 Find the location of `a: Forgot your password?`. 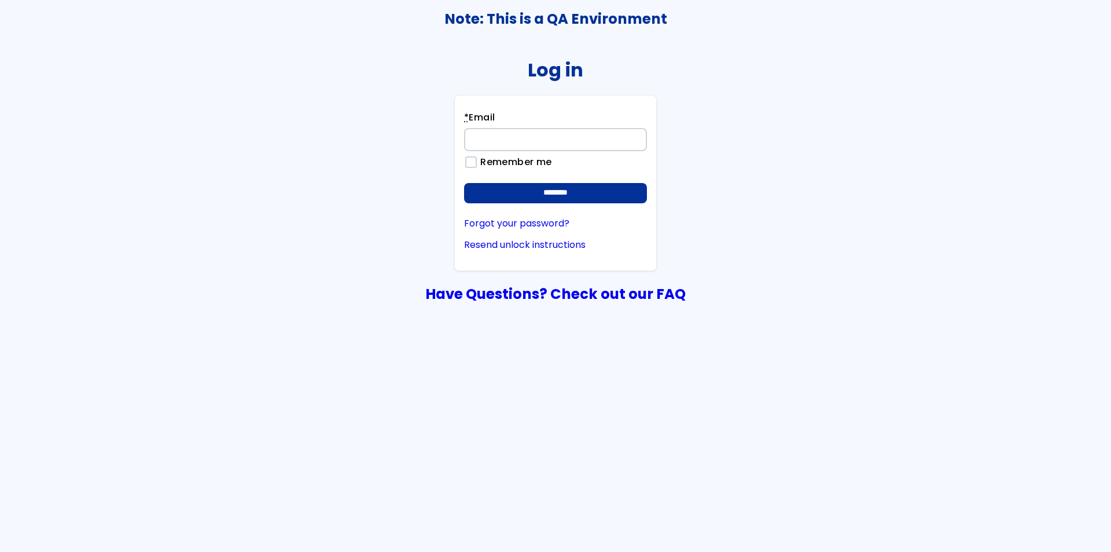

a: Forgot your password? is located at coordinates (556, 223).